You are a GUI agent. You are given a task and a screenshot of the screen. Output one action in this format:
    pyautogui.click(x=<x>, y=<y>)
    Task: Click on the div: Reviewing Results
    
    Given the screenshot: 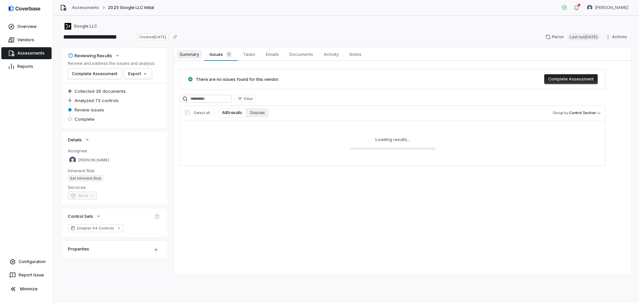 What is the action you would take?
    pyautogui.click(x=90, y=56)
    